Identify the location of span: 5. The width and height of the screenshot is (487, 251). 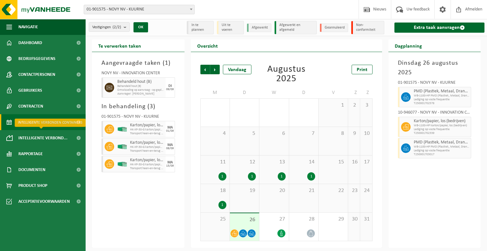
(245, 134).